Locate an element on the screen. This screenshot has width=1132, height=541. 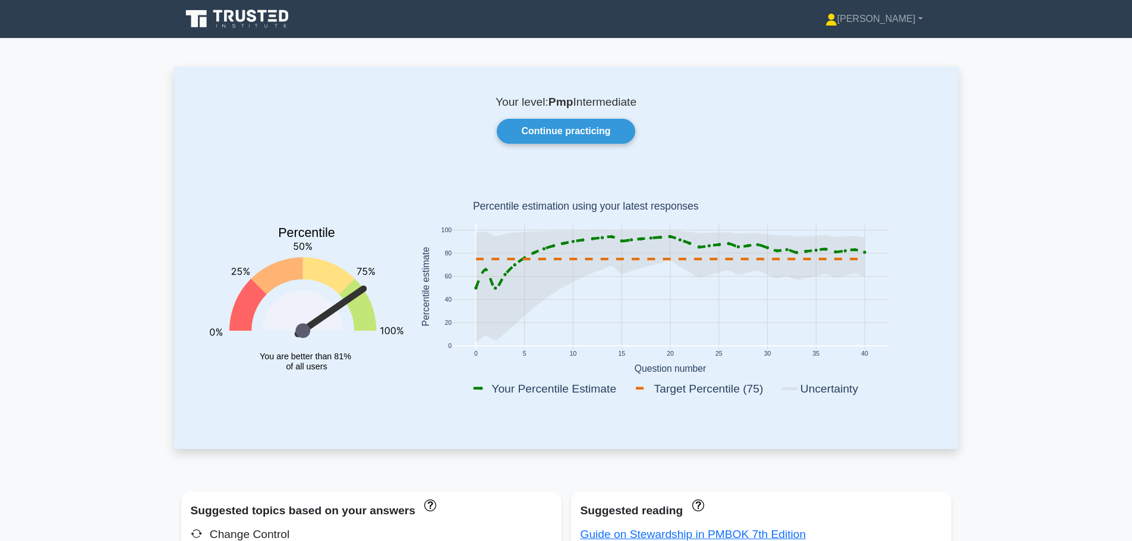
text: 15 is located at coordinates (622, 354).